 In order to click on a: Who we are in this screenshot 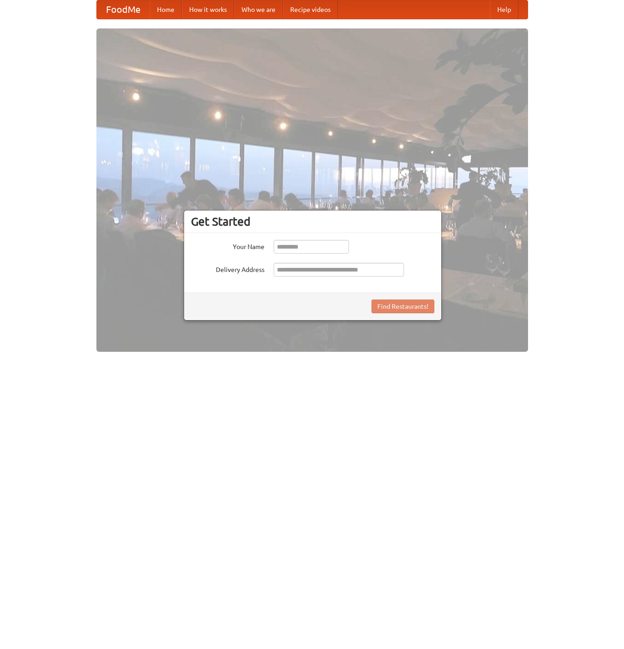, I will do `click(258, 10)`.